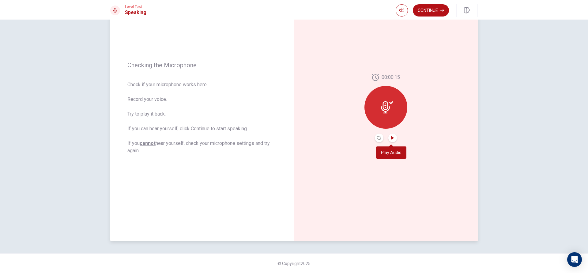 This screenshot has width=588, height=273. I want to click on div: Play Audio, so click(391, 153).